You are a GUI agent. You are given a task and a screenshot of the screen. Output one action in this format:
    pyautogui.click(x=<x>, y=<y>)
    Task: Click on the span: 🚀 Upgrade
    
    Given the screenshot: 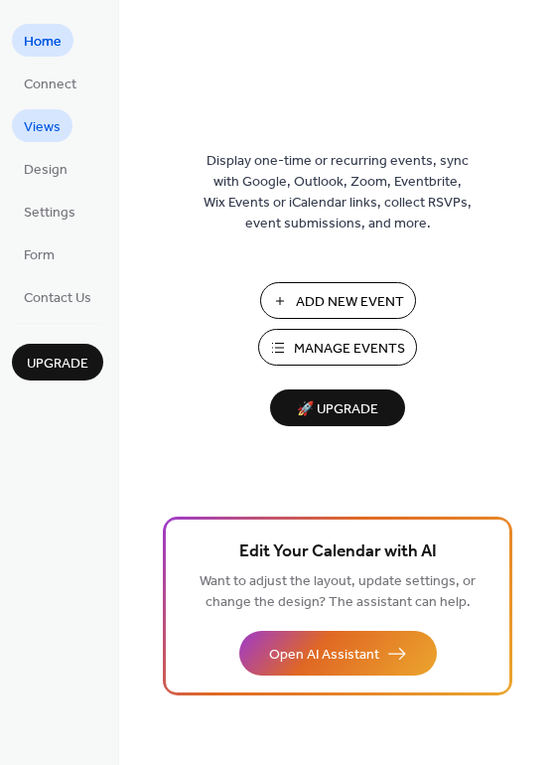 What is the action you would take?
    pyautogui.click(x=338, y=409)
    